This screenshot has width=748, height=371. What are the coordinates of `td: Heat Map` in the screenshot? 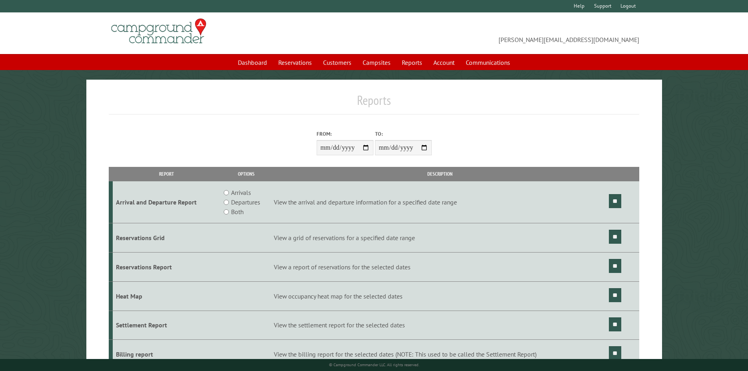 It's located at (166, 295).